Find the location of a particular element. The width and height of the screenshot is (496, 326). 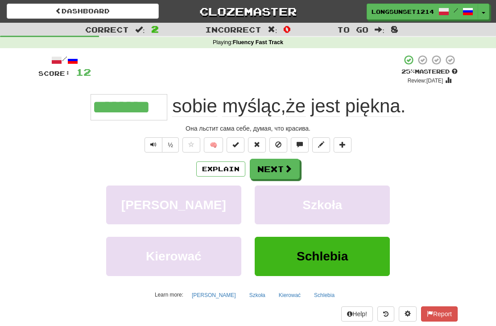

button: Edit sentence (alt+d) is located at coordinates (321, 145).